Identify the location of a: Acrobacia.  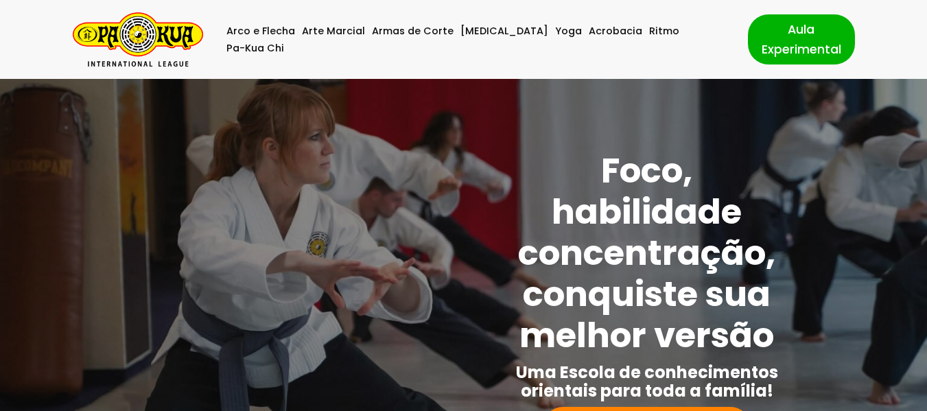
(615, 31).